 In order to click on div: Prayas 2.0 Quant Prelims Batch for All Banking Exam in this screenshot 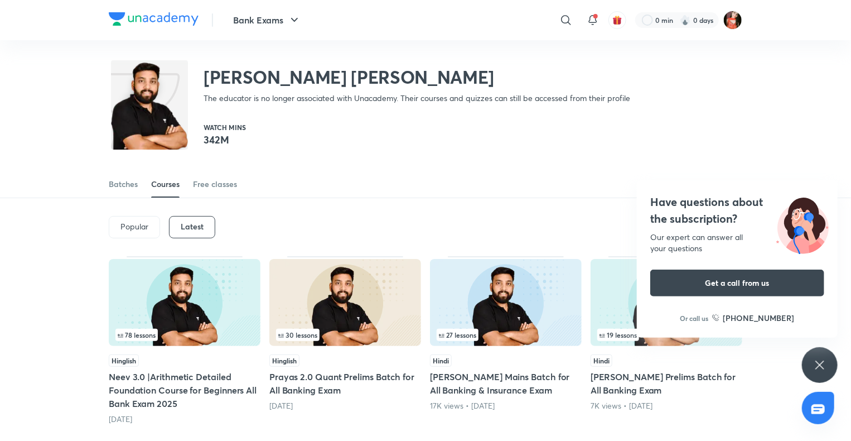, I will do `click(345, 340)`.